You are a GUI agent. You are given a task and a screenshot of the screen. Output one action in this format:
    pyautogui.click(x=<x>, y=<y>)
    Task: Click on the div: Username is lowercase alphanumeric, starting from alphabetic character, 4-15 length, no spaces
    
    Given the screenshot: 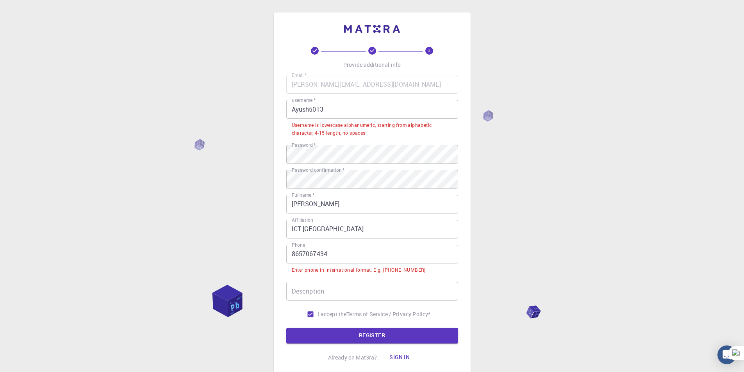 What is the action you would take?
    pyautogui.click(x=372, y=129)
    